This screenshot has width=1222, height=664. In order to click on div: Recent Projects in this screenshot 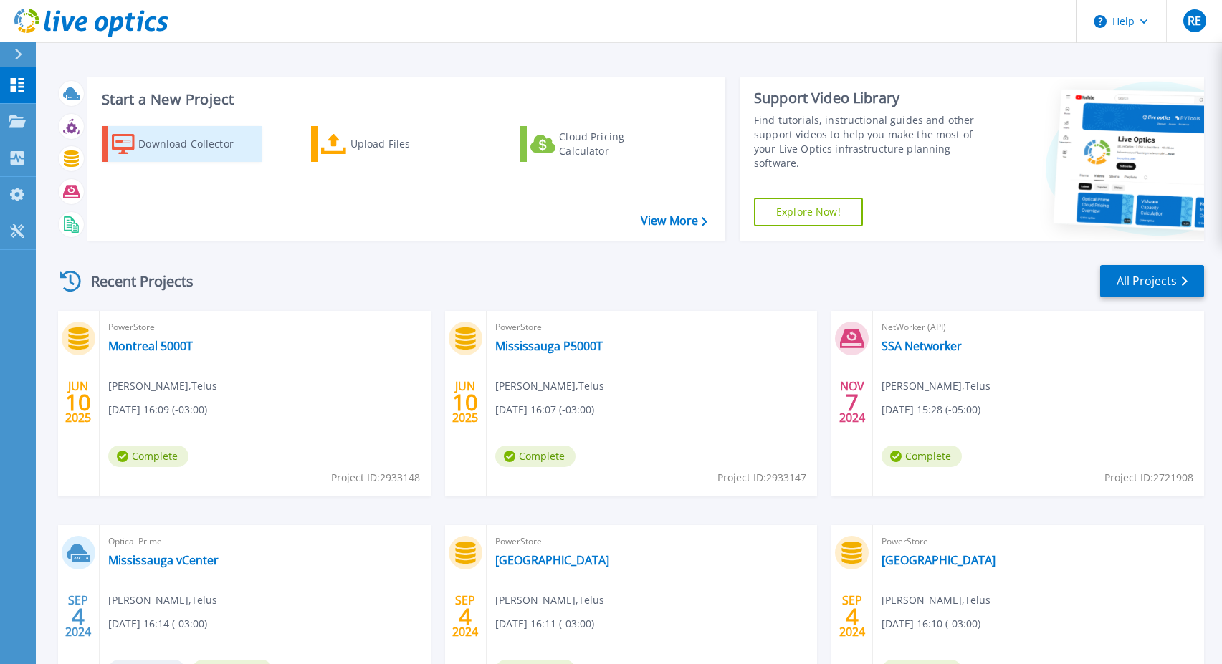, I will do `click(134, 281)`.